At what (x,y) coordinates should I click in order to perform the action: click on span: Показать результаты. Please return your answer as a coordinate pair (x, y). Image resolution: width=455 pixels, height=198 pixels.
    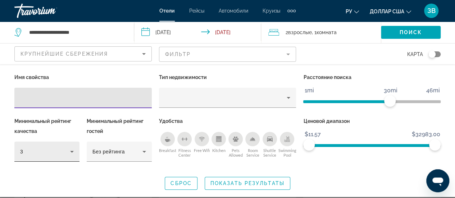
    Looking at the image, I should click on (247, 183).